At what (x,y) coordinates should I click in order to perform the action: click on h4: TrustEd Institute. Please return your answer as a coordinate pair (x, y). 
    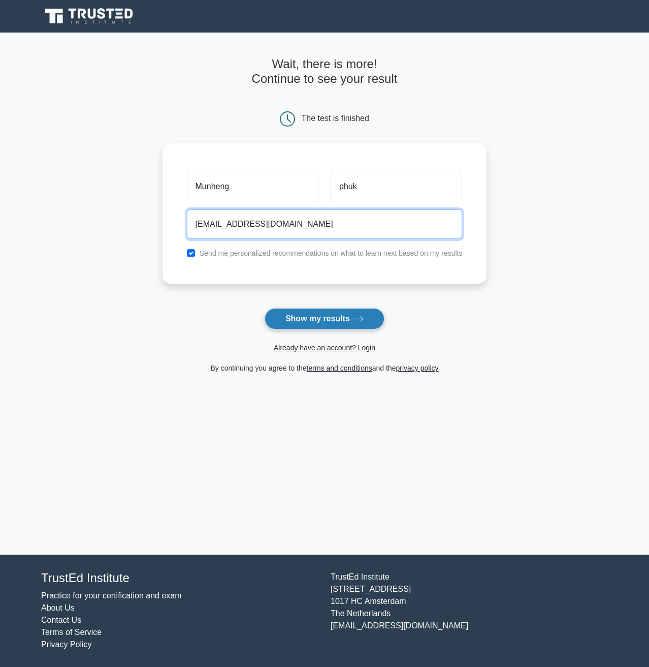
    Looking at the image, I should click on (180, 578).